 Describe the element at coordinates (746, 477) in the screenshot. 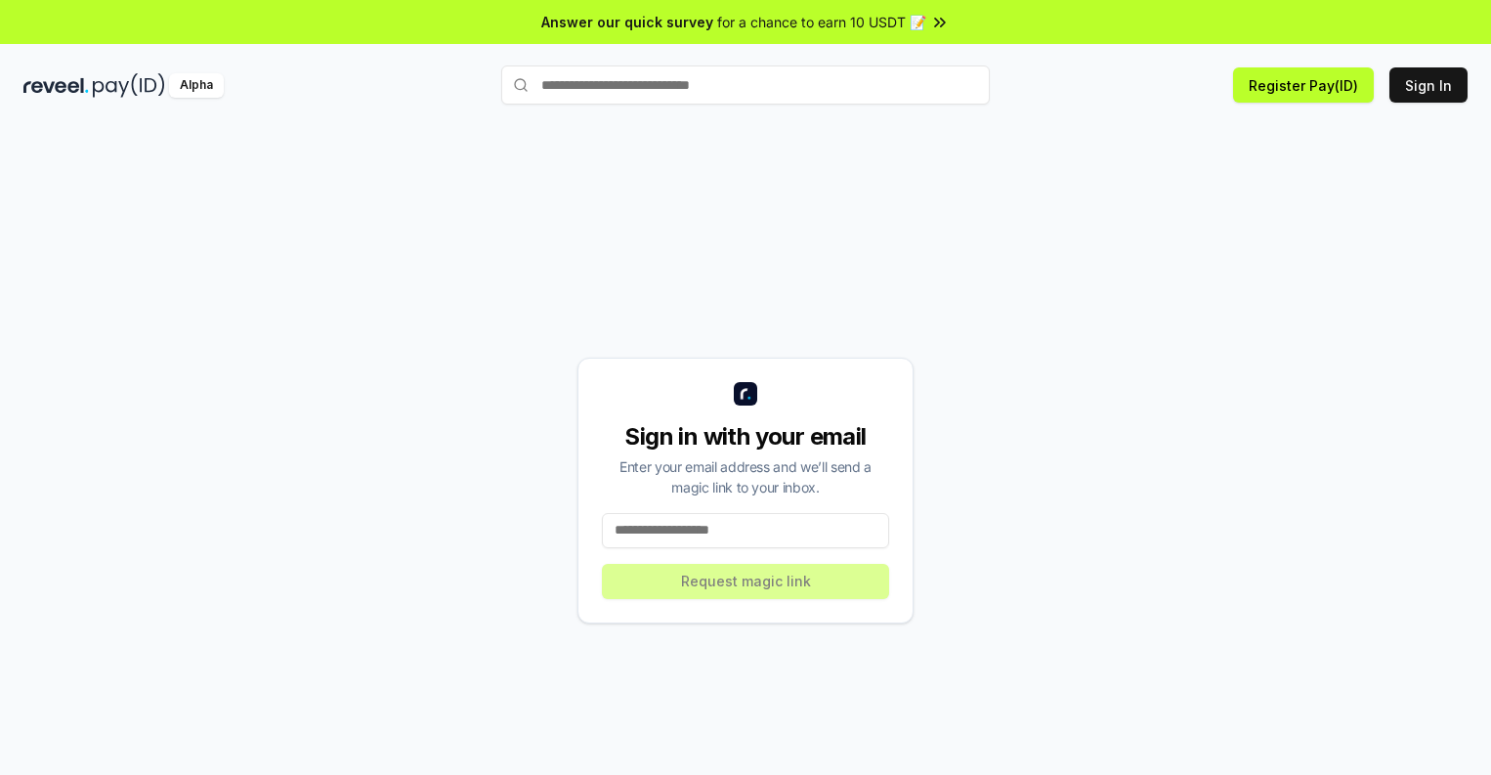

I see `div: Enter your email address and we’ll send a magic link to your inbox.` at that location.